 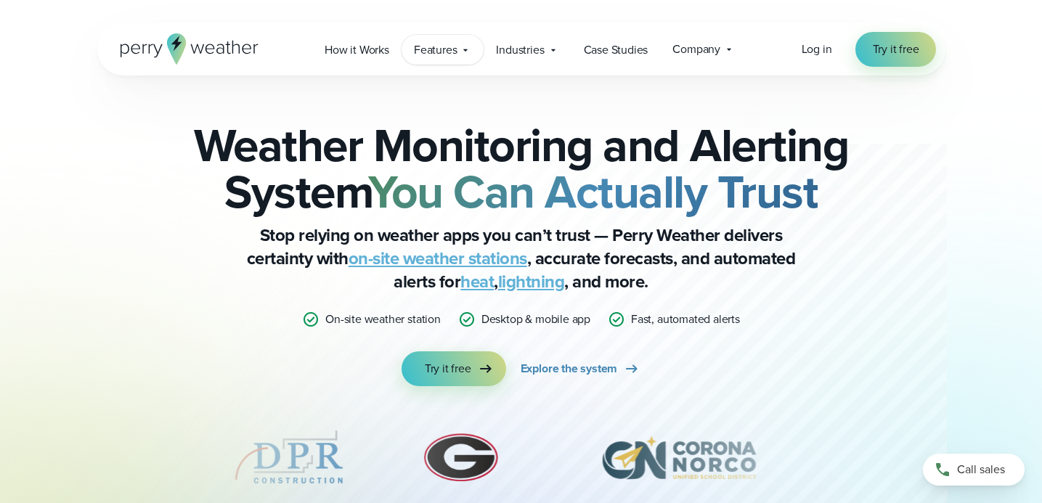 I want to click on span: Explore the system, so click(x=569, y=369).